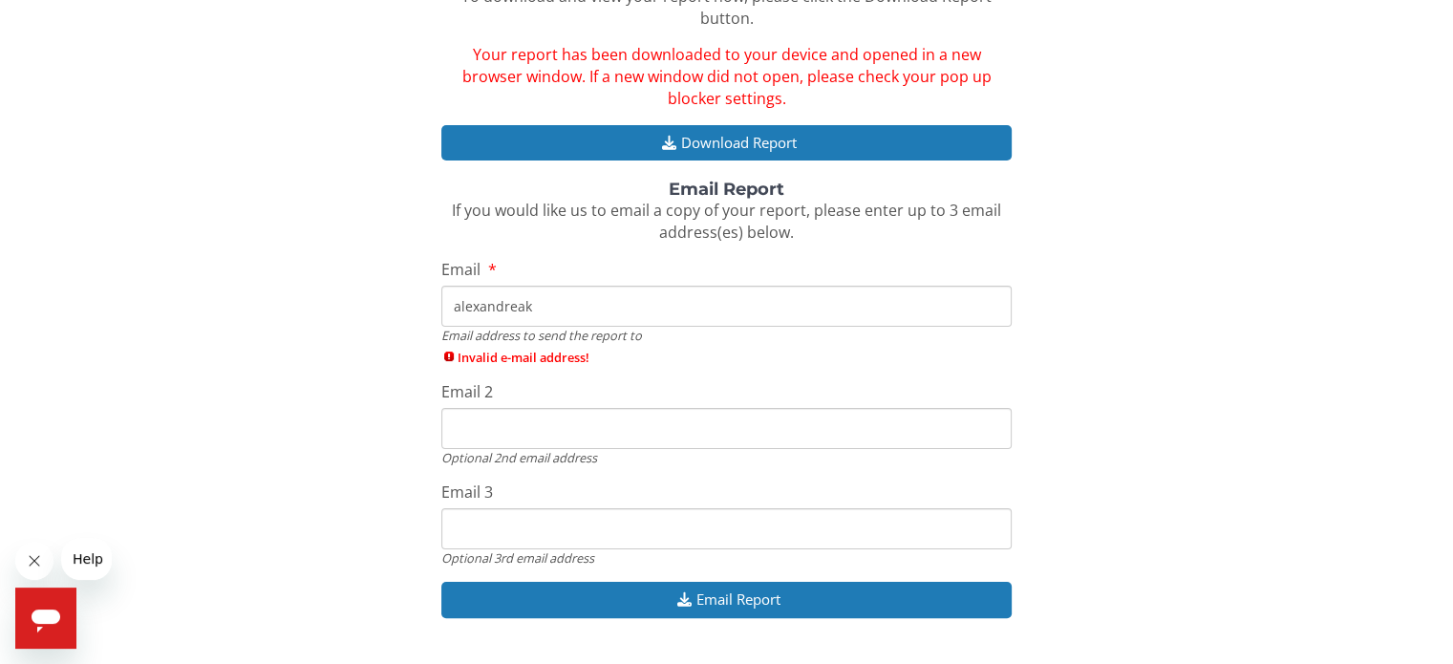 This screenshot has width=1453, height=664. Describe the element at coordinates (726, 221) in the screenshot. I see `span: If you would like us to email a copy of your report, please enter up to 3 email address(es) below.` at that location.